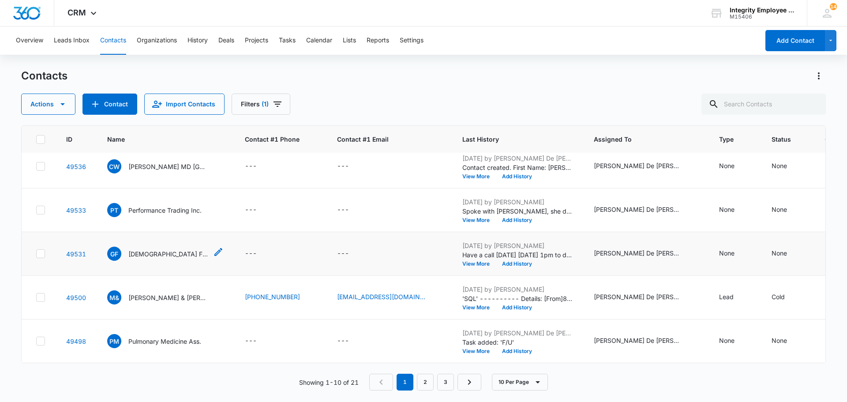  Describe the element at coordinates (319, 41) in the screenshot. I see `button: Calendar` at that location.